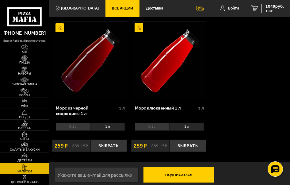 This screenshot has height=185, width=290. What do you see at coordinates (91, 61) in the screenshot?
I see `a: АкционныйМорс из черной смородины 1 л` at bounding box center [91, 61].